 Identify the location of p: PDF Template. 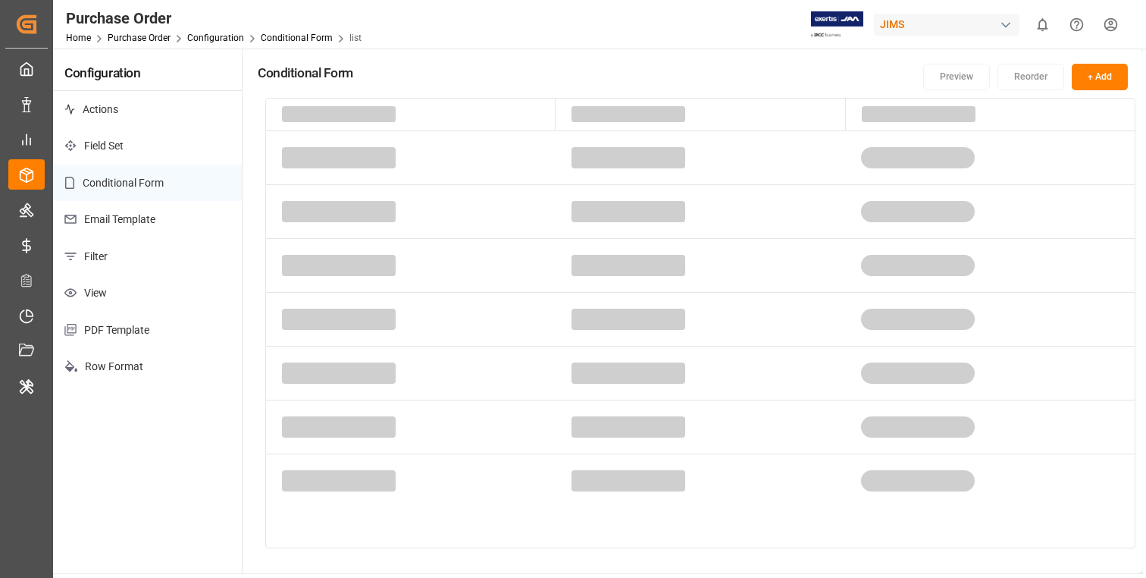
(147, 330).